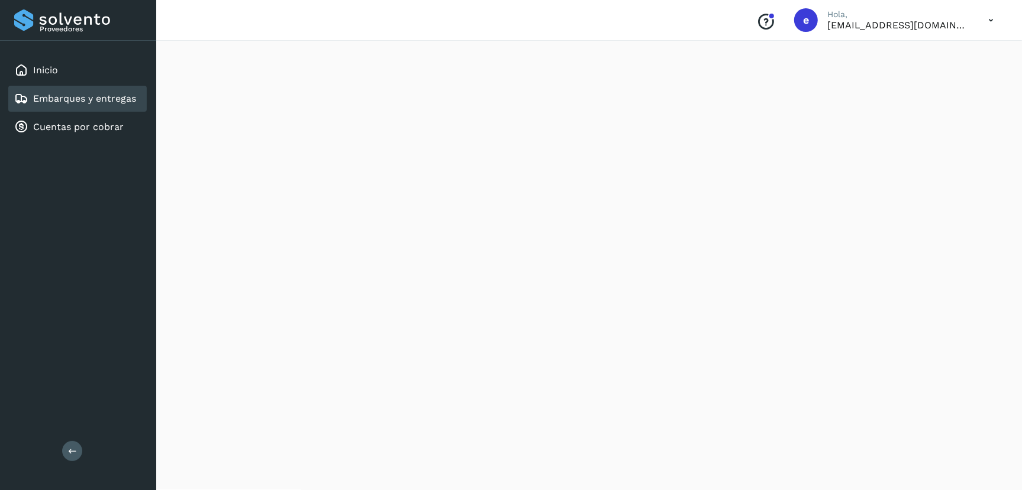  I want to click on p: ebenezer5009@gmail.com, so click(898, 25).